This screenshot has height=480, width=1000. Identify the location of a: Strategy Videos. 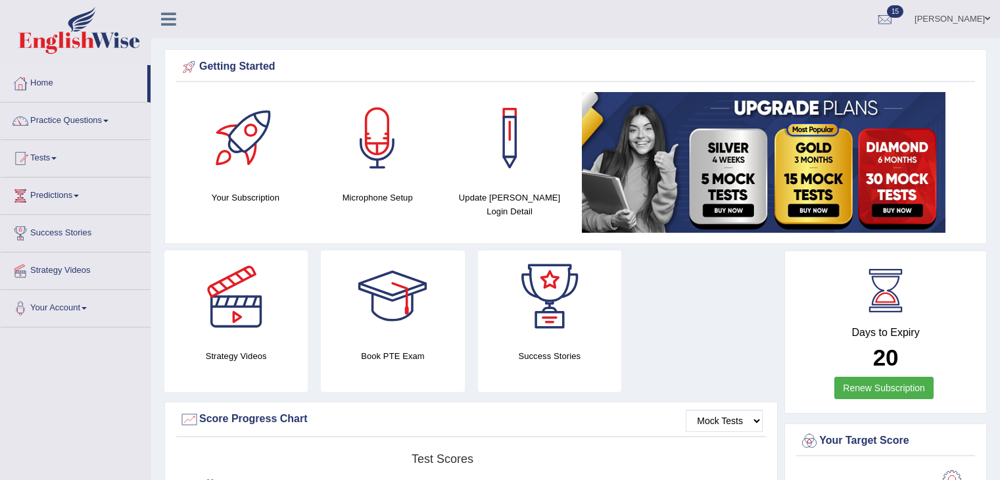
(76, 269).